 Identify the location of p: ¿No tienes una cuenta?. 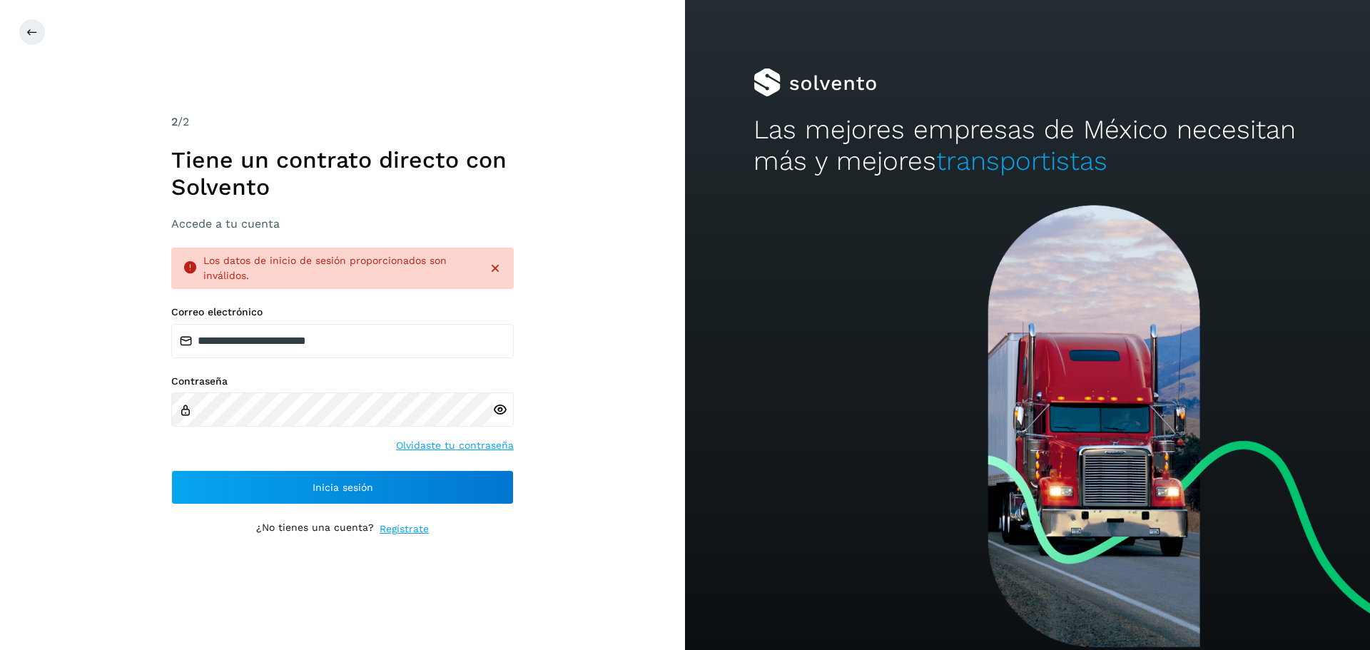
(315, 529).